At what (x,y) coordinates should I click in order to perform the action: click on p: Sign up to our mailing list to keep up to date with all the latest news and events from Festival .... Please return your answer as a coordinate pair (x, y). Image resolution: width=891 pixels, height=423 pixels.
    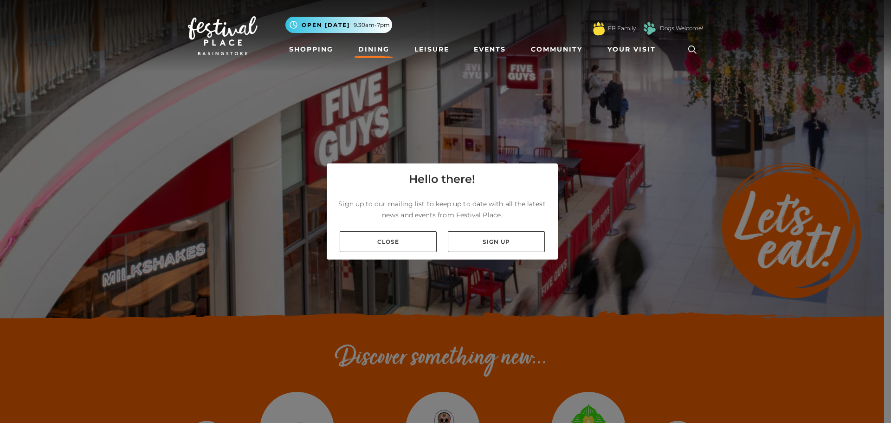
    Looking at the image, I should click on (442, 209).